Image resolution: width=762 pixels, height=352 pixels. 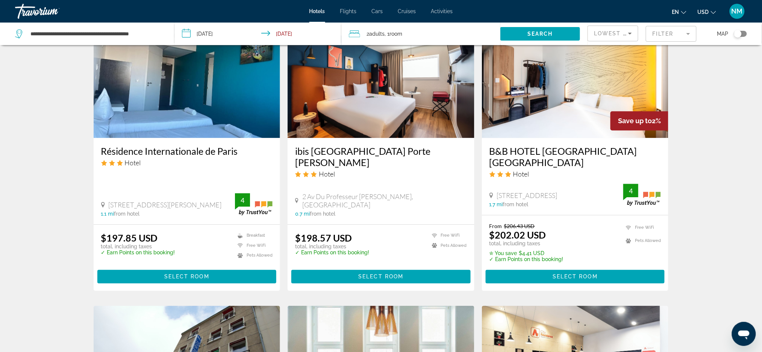 What do you see at coordinates (497, 205) in the screenshot?
I see `span: 1.7 mi` at bounding box center [497, 205].